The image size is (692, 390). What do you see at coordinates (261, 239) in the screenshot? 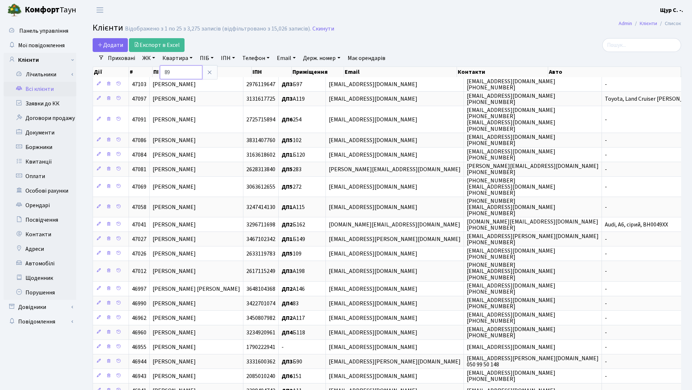
I see `span: 3467102342` at bounding box center [261, 239].